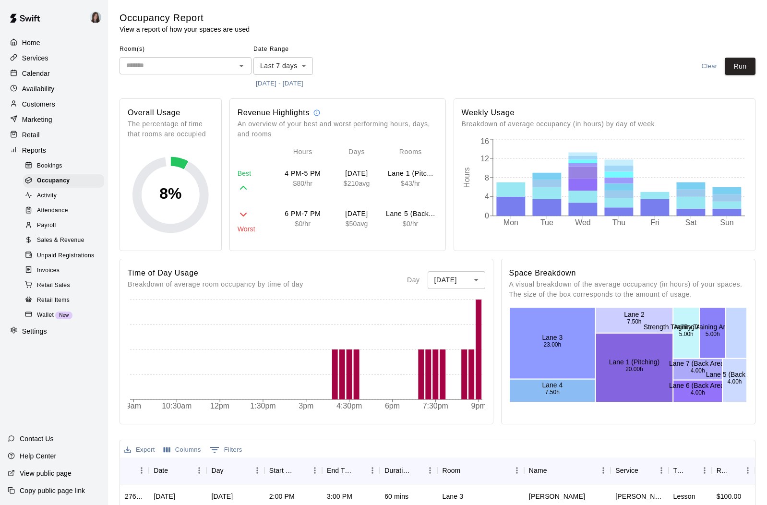  I want to click on div: Kyler Anderson, so click(557, 496).